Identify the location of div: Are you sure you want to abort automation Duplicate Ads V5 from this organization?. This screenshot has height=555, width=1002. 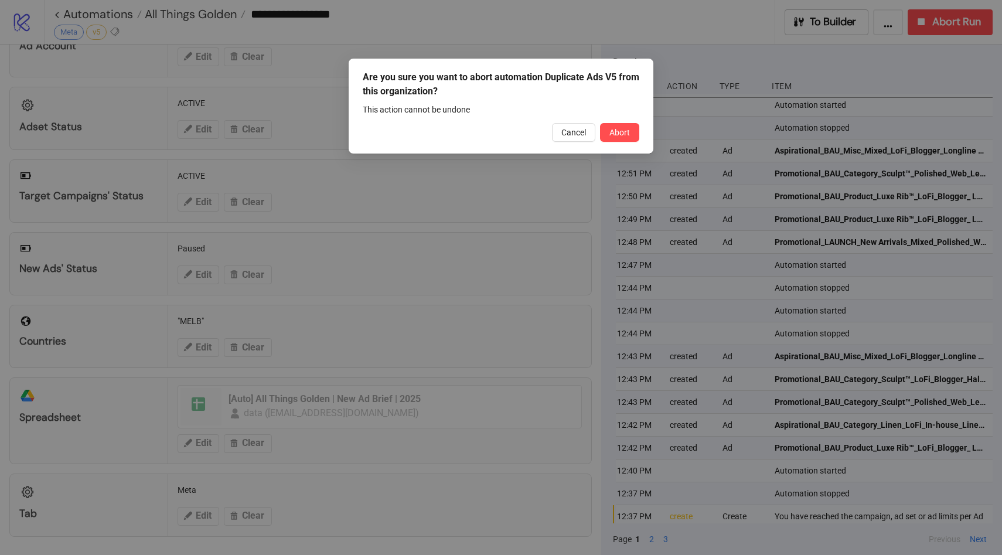
(501, 84).